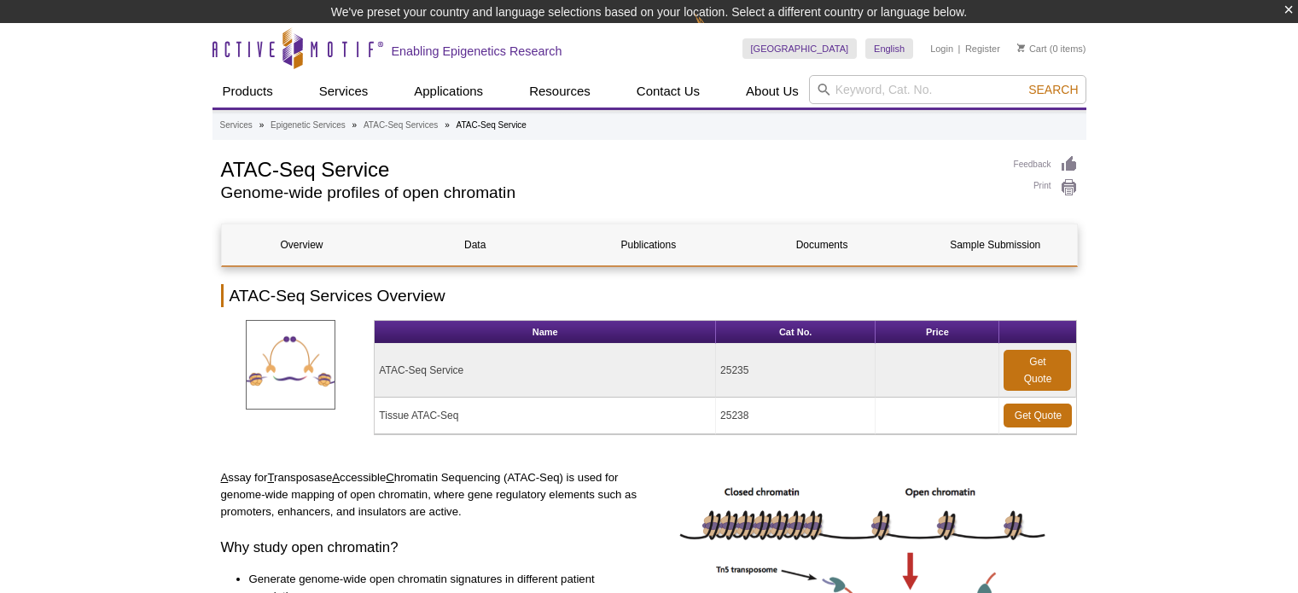 The image size is (1298, 593). What do you see at coordinates (560, 91) in the screenshot?
I see `a: Resources` at bounding box center [560, 91].